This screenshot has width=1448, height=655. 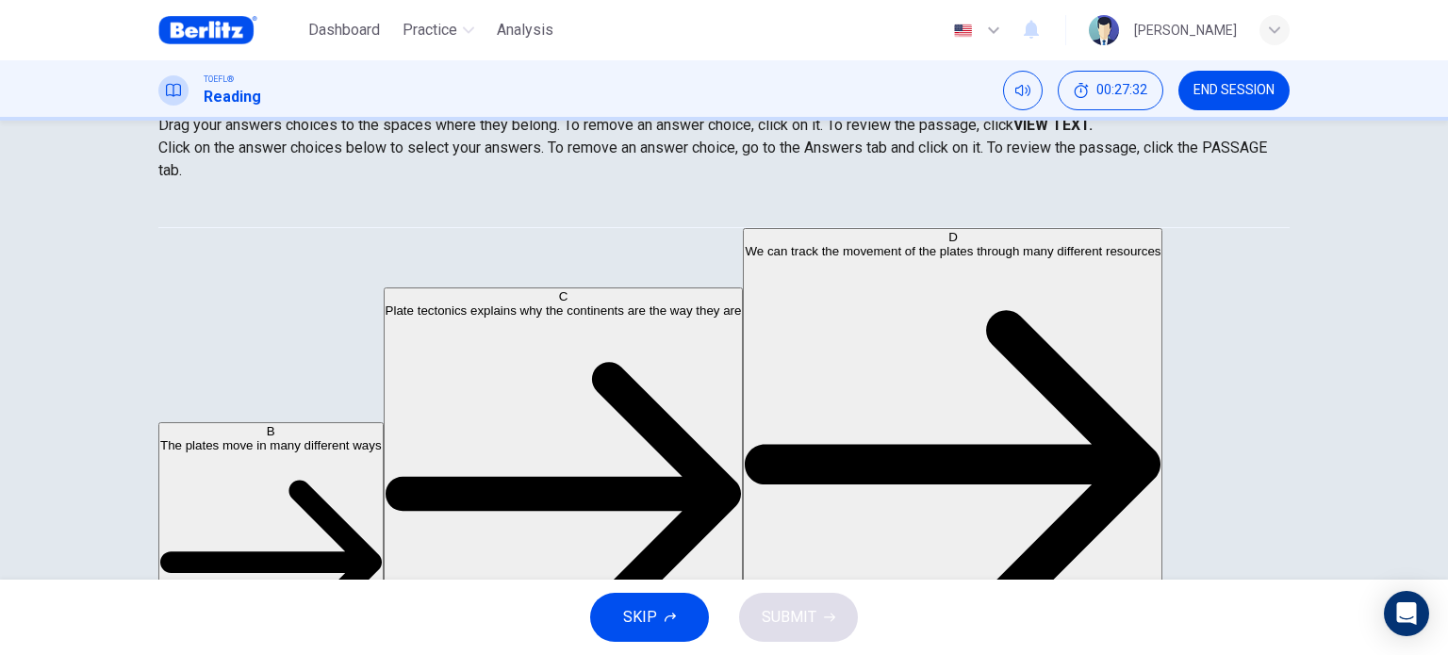 What do you see at coordinates (344, 30) in the screenshot?
I see `span: Dashboard` at bounding box center [344, 30].